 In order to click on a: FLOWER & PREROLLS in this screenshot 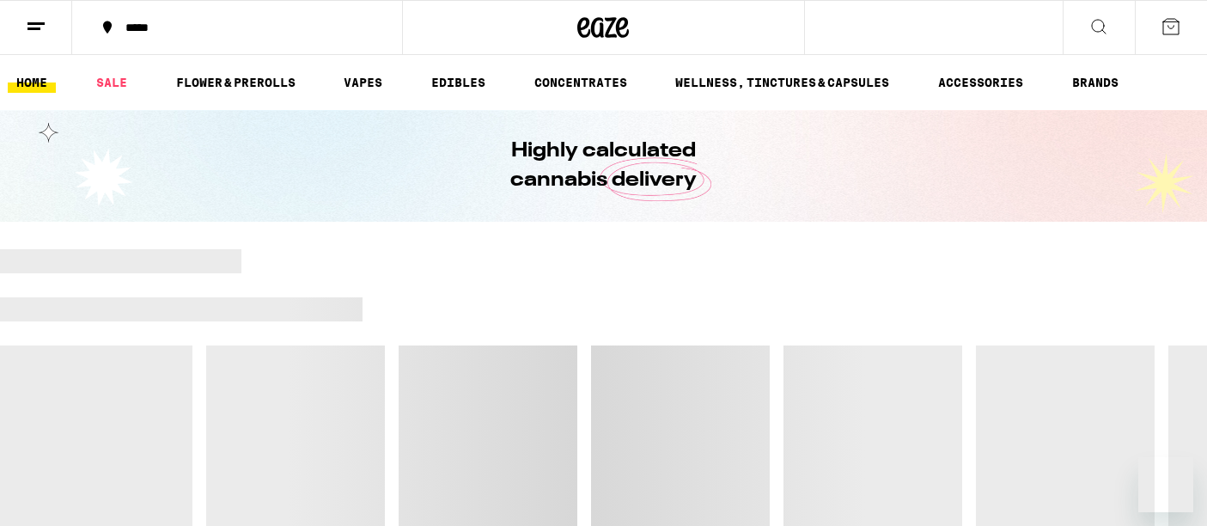, I will do `click(235, 82)`.